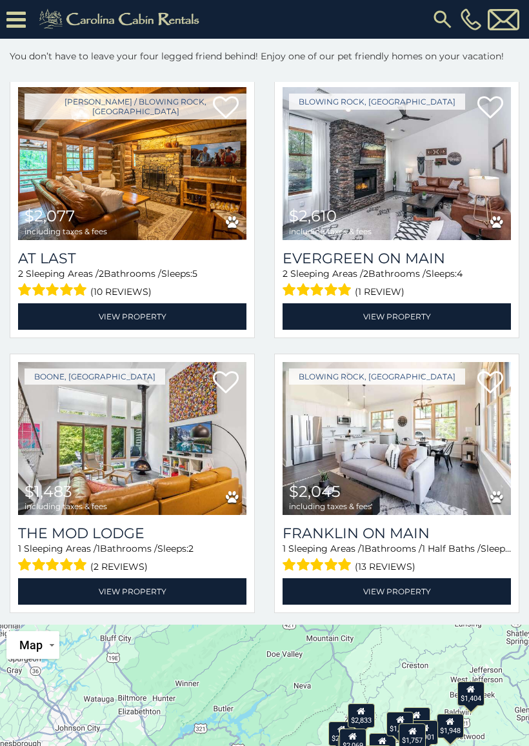 This screenshot has height=746, width=529. I want to click on span: (10 reviews), so click(121, 292).